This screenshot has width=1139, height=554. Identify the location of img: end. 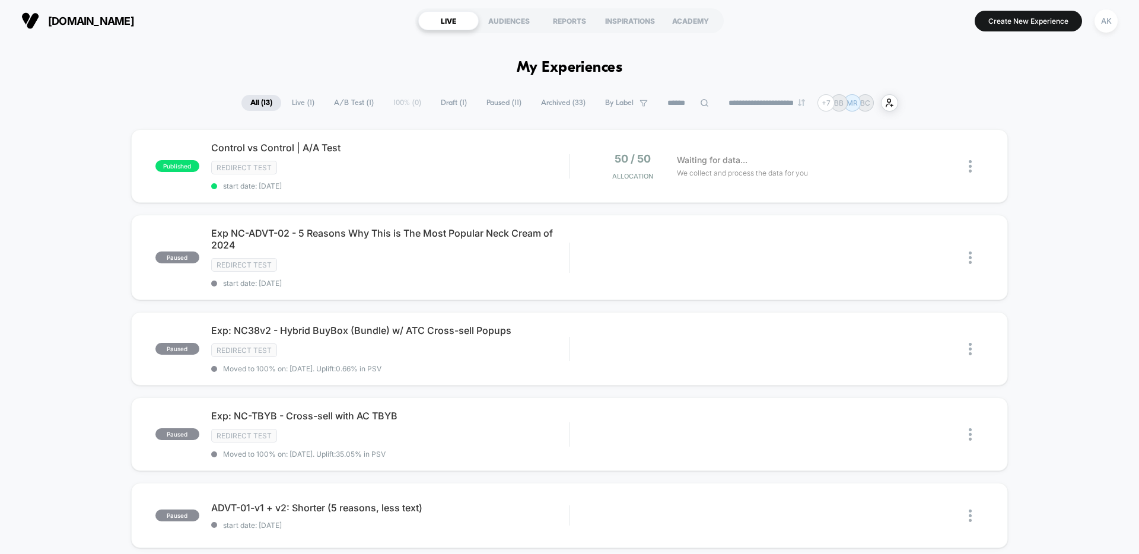
(801, 103).